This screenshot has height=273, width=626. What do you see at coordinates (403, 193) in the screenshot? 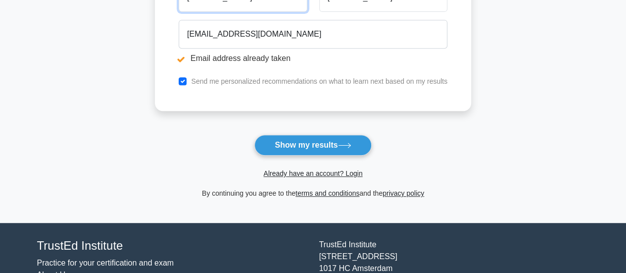
I see `a: privacy policy` at bounding box center [403, 193].